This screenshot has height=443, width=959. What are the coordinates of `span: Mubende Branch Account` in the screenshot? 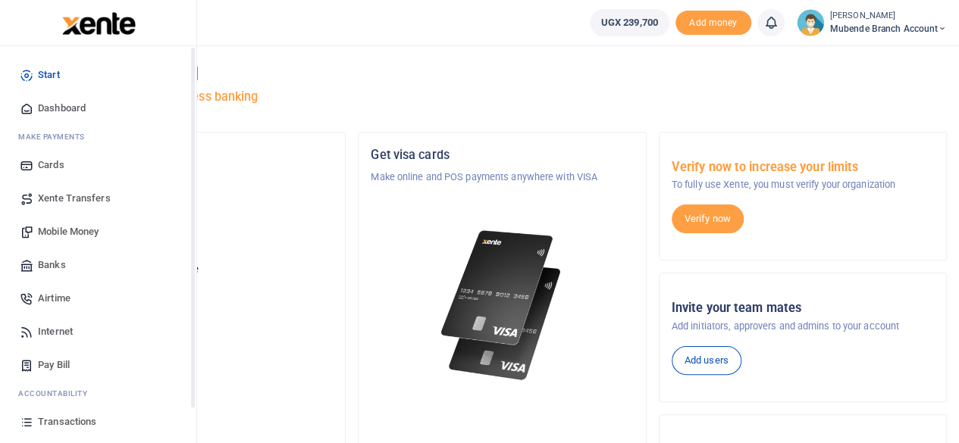 It's located at (888, 29).